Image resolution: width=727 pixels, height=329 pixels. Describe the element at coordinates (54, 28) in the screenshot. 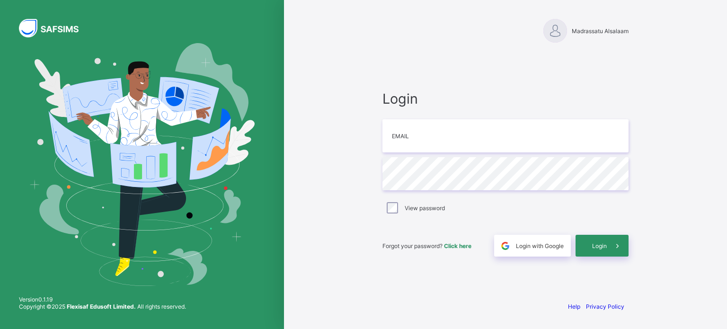

I see `img: SAFSIMS Logo` at that location.